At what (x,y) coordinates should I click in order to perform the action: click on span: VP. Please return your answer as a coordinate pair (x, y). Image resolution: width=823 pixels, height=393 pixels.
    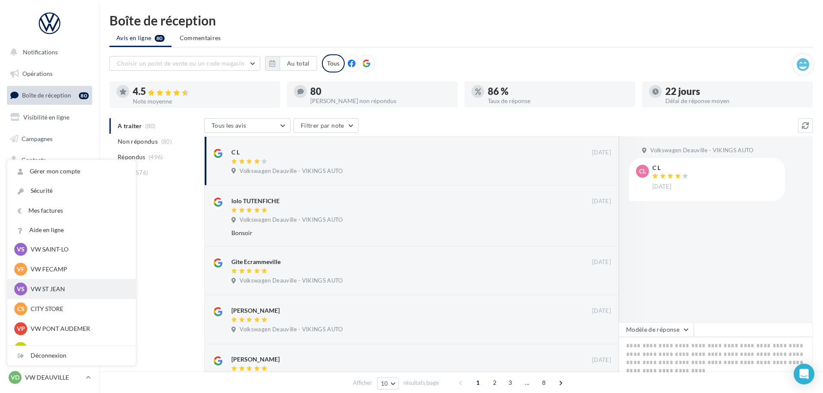
    Looking at the image, I should click on (21, 328).